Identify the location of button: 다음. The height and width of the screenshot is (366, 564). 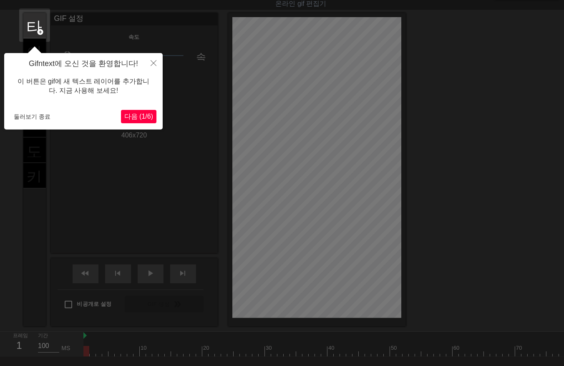
(139, 116).